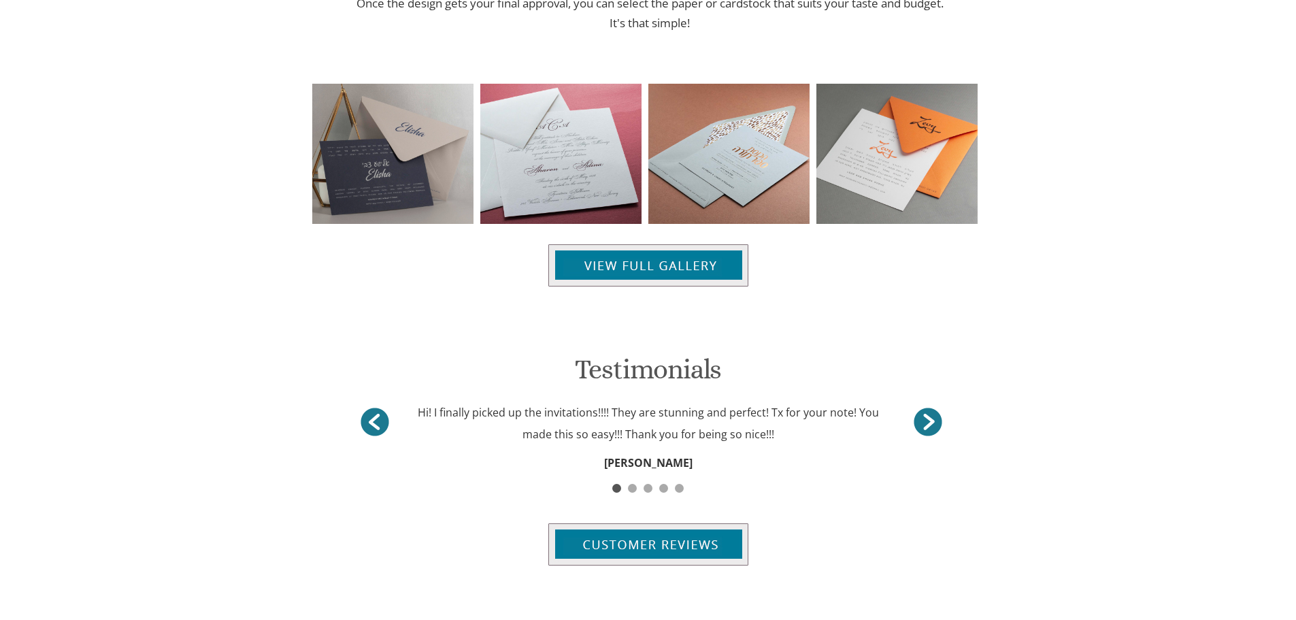 This screenshot has height=620, width=1296. Describe the element at coordinates (648, 480) in the screenshot. I see `a: 3` at that location.